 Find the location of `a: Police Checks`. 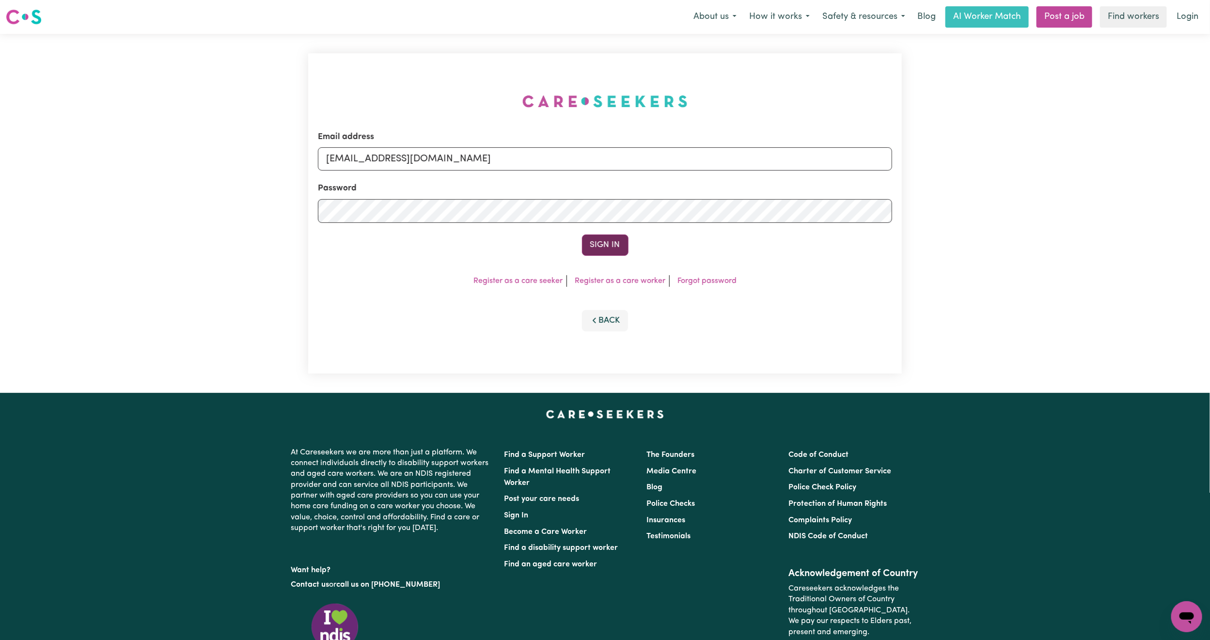

a: Police Checks is located at coordinates (671, 504).